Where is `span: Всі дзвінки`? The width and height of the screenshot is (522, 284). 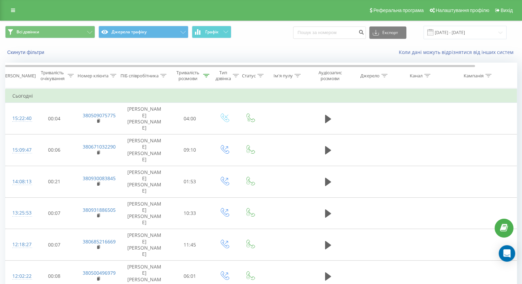 span: Всі дзвінки is located at coordinates (28, 32).